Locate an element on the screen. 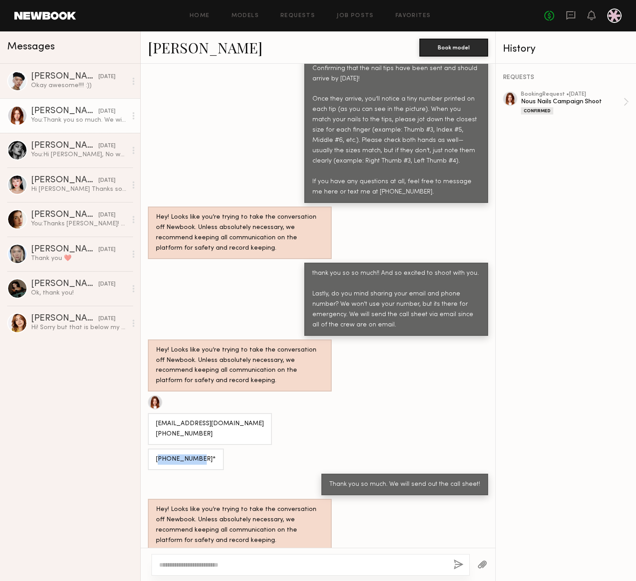 Image resolution: width=636 pixels, height=581 pixels. a: Models is located at coordinates (245, 16).